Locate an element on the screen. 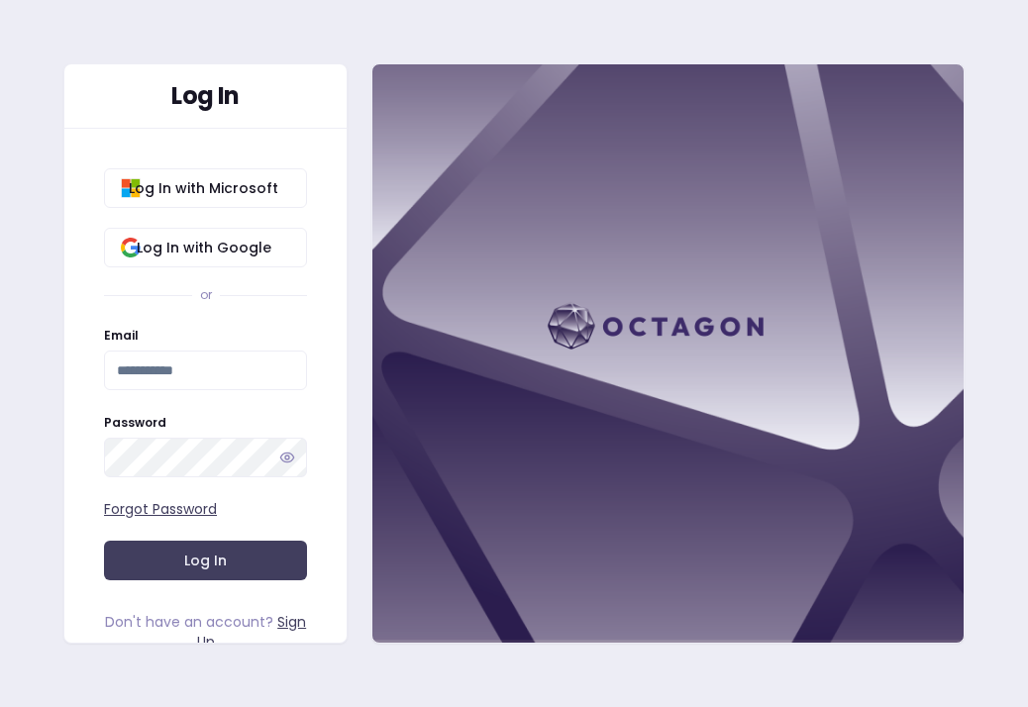 The height and width of the screenshot is (707, 1028). button: Log In with Google is located at coordinates (205, 248).